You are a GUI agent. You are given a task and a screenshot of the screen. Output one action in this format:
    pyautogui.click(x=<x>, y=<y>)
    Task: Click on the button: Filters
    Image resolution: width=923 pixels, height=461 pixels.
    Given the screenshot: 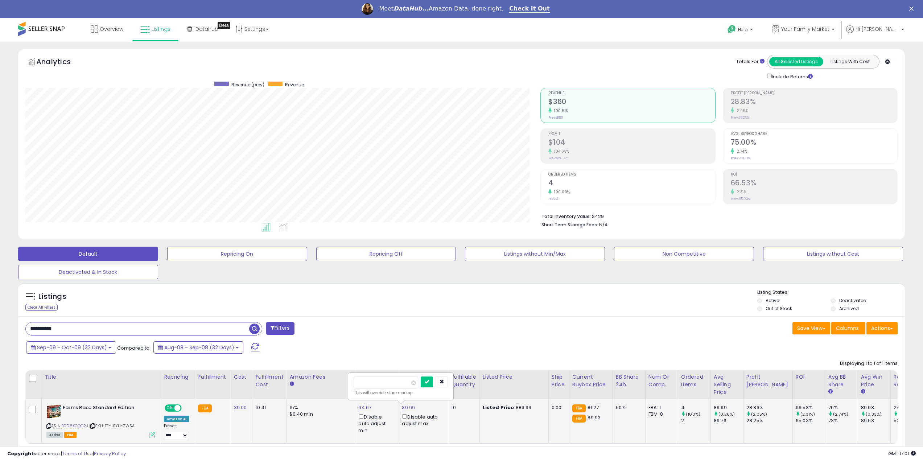 What is the action you would take?
    pyautogui.click(x=280, y=328)
    